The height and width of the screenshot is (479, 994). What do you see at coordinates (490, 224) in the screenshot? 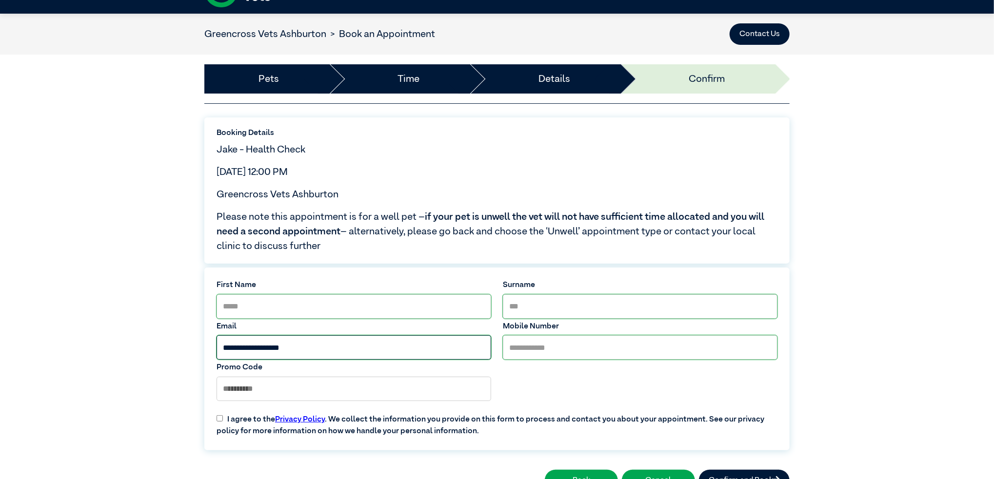
I see `span: if your pet is unwell the vet will not have sufficient time allocated and you will need a second ...` at bounding box center [490, 224].